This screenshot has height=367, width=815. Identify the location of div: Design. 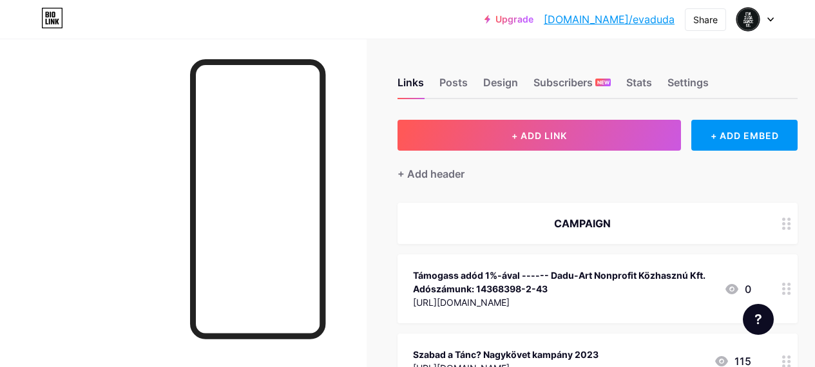
(500, 86).